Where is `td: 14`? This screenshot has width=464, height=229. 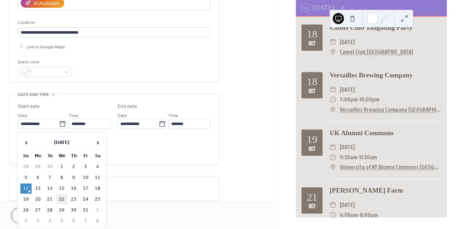 td: 14 is located at coordinates (50, 189).